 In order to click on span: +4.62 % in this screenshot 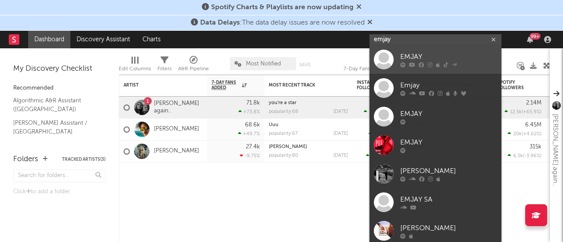, I will do `click(531, 134)`.